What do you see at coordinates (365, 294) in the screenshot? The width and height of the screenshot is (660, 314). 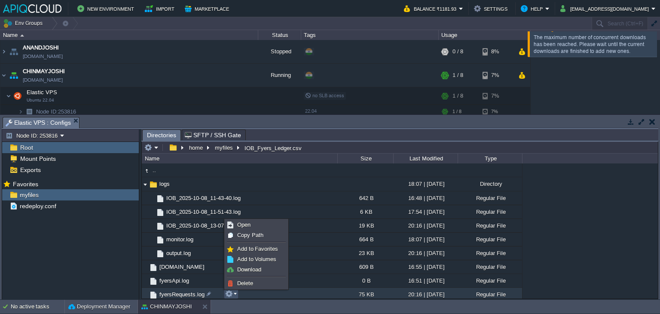 I see `div: 75 KB` at bounding box center [365, 294].